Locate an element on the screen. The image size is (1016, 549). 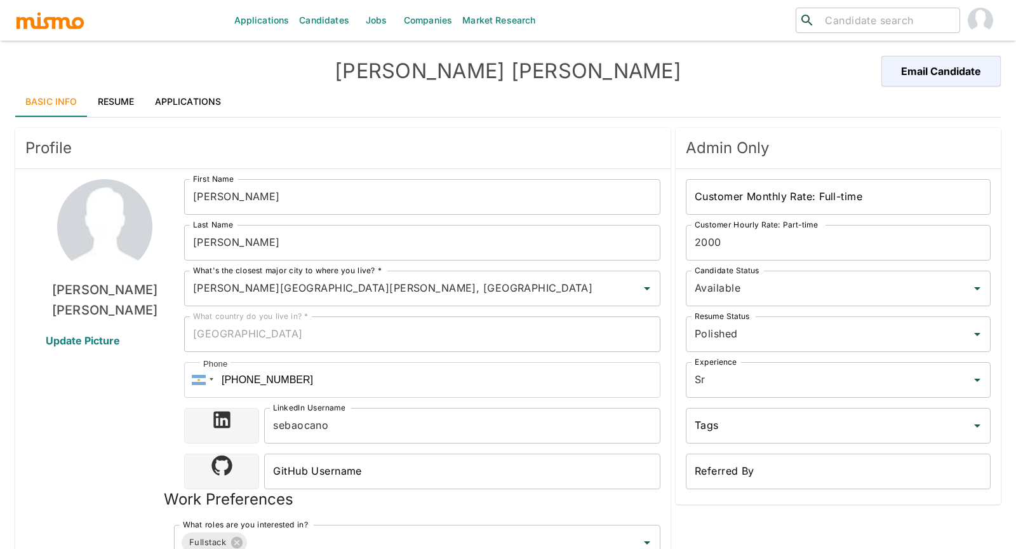
button: Email Candidate is located at coordinates (941, 71).